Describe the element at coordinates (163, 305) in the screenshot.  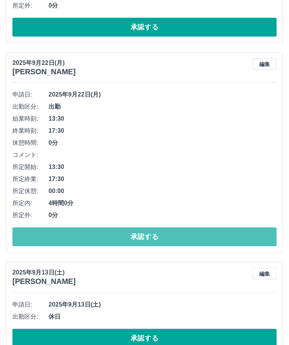
I see `span: 2025年9月13日(土)` at that location.